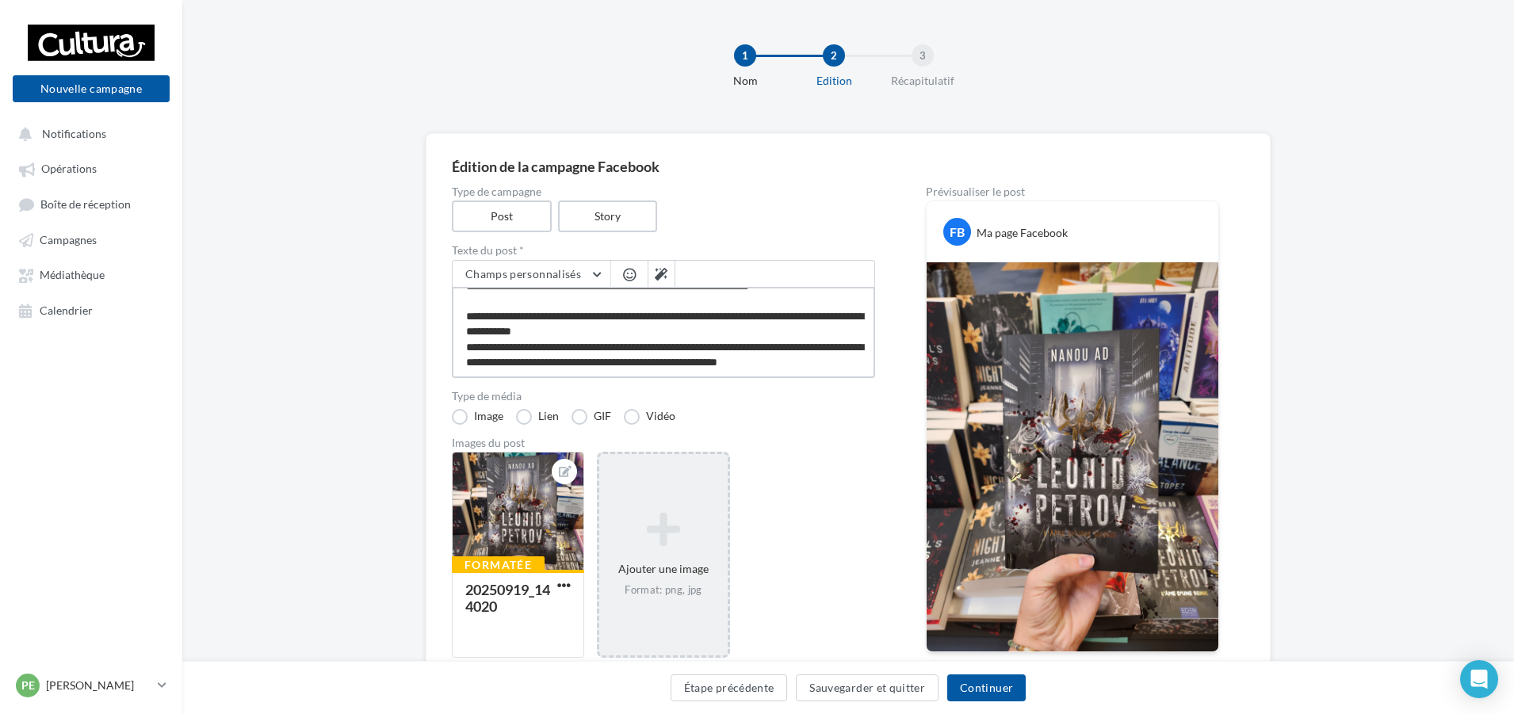 The width and height of the screenshot is (1514, 714). What do you see at coordinates (745, 81) in the screenshot?
I see `div: Nom` at bounding box center [745, 81].